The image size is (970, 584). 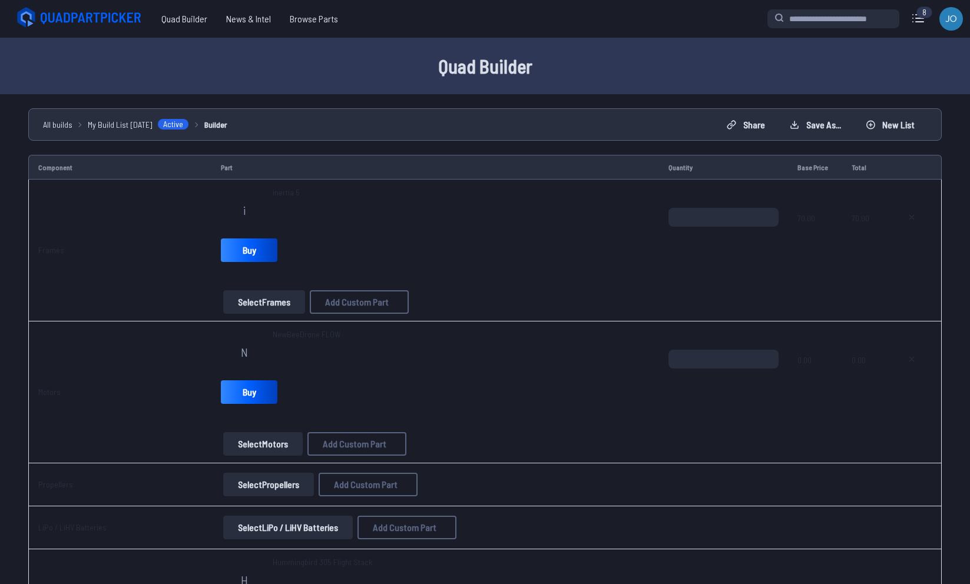 What do you see at coordinates (173, 124) in the screenshot?
I see `span: Active` at bounding box center [173, 124].